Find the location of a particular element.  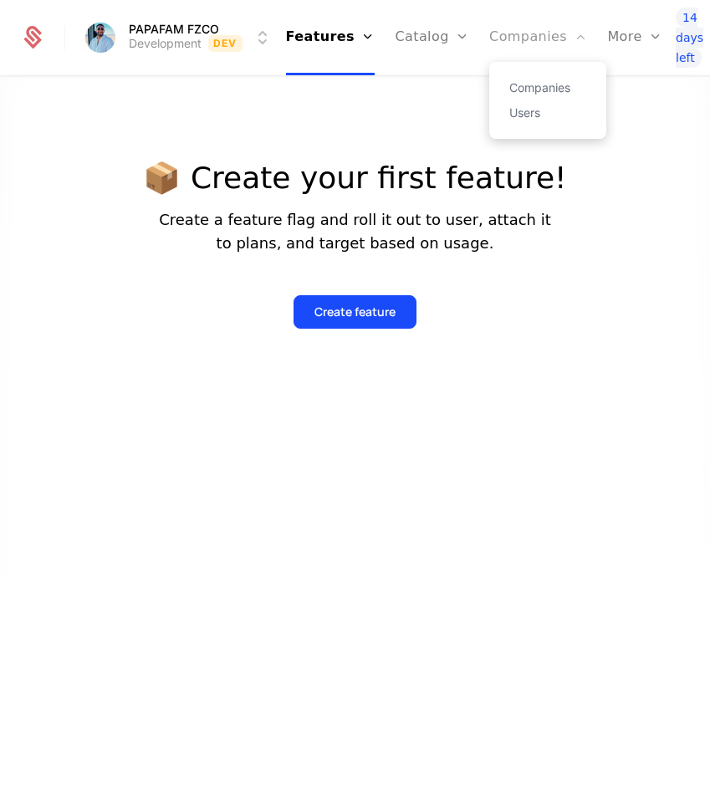

span: PAPAFAM FZCO is located at coordinates (174, 29).